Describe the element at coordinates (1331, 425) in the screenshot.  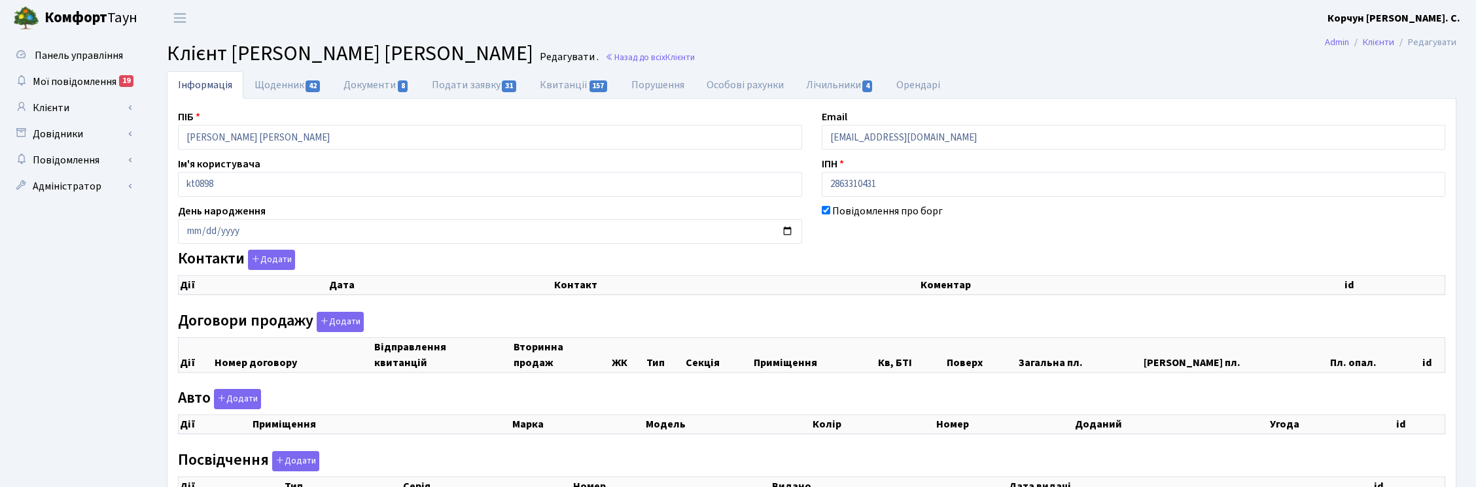
I see `th: Угода` at that location.